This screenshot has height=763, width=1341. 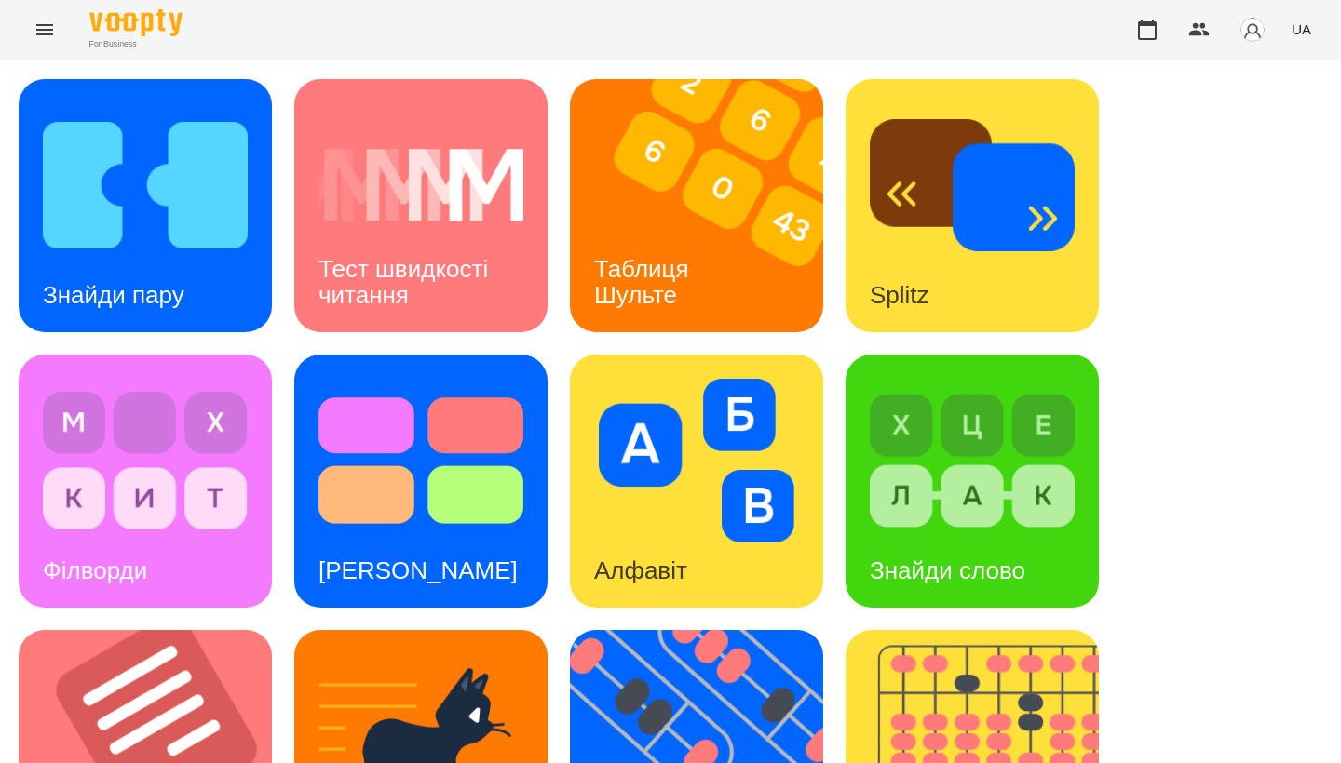 I want to click on a: АлфавітАлфавіт, so click(x=696, y=481).